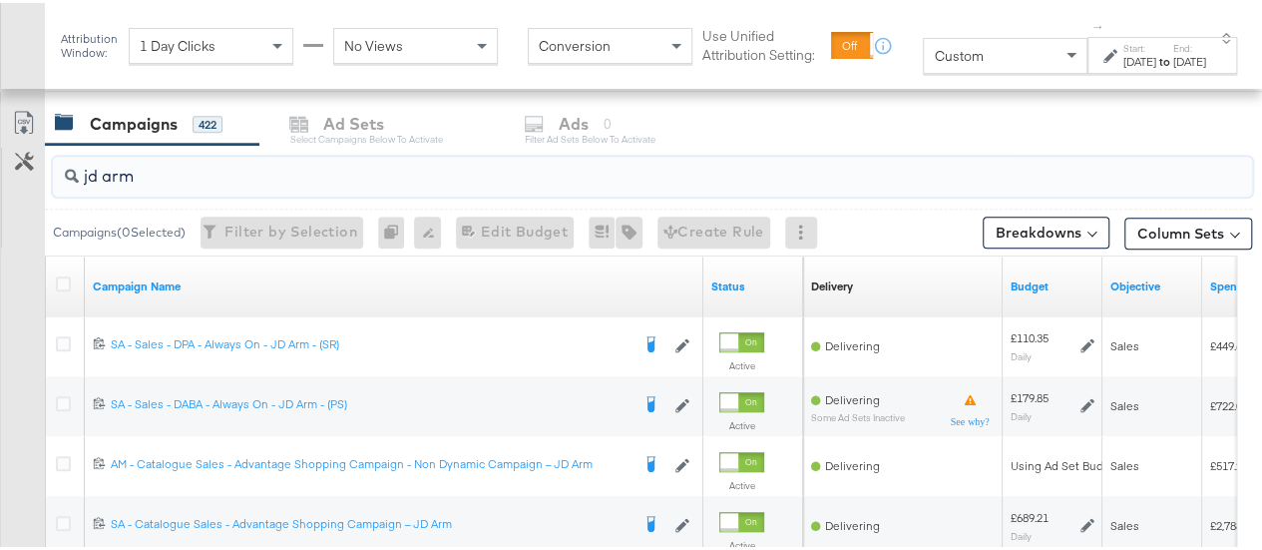 The width and height of the screenshot is (1262, 550). What do you see at coordinates (373, 43) in the screenshot?
I see `span: No Views` at bounding box center [373, 43].